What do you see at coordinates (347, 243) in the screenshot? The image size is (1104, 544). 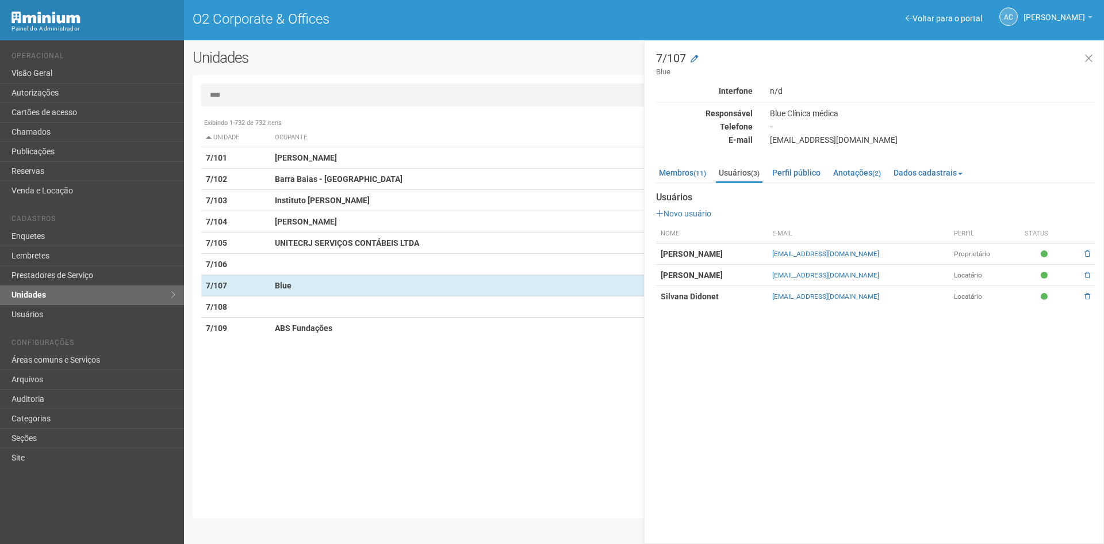 I see `strong: UNITECRJ SERVIÇOS CONTÁBEIS LTDA` at bounding box center [347, 243].